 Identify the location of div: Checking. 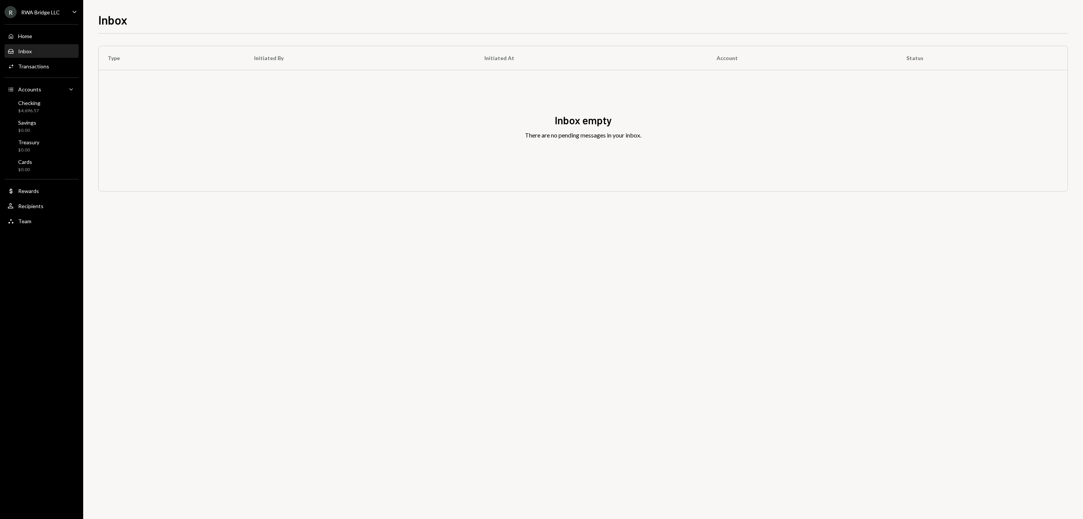
(29, 103).